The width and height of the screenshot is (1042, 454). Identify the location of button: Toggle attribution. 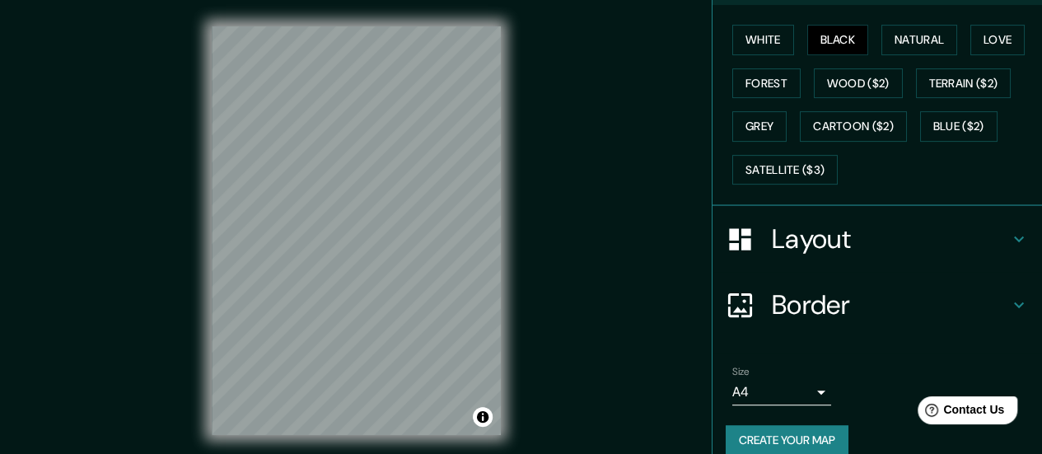
(483, 417).